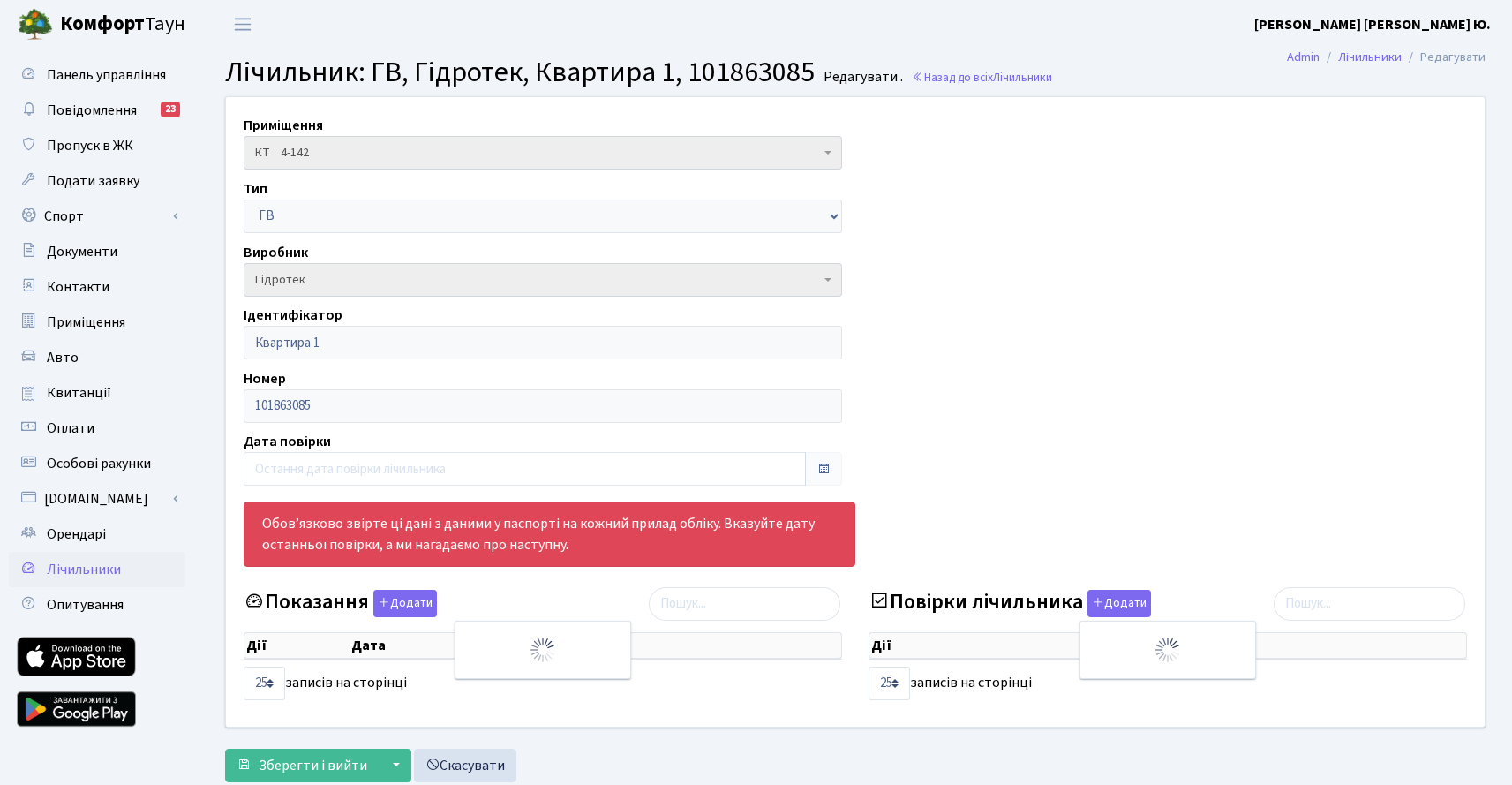  Describe the element at coordinates (465, 765) in the screenshot. I see `a: Скасувати` at that location.